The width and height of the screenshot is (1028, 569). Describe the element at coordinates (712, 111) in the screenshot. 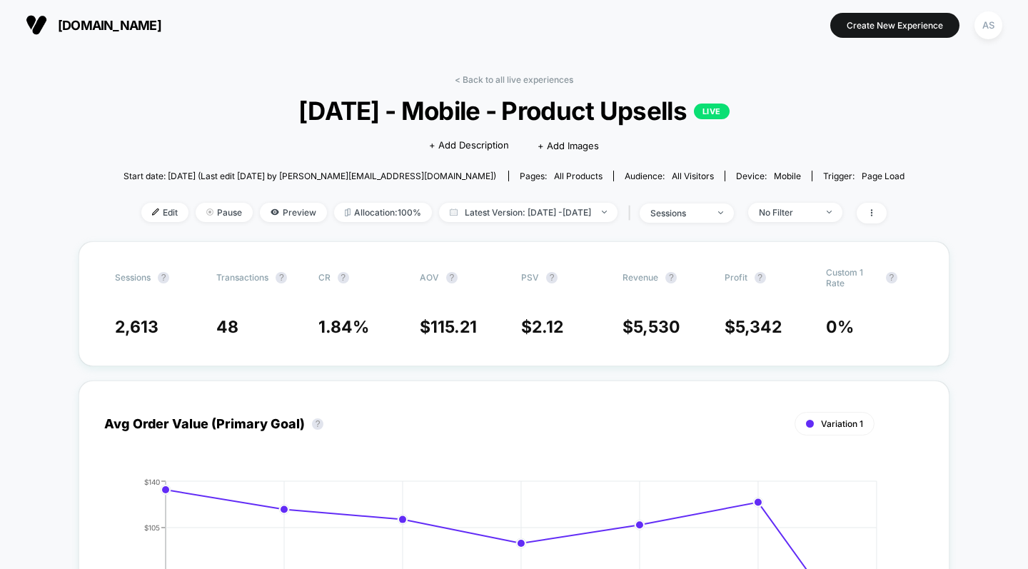

I see `p: LIVE` at that location.